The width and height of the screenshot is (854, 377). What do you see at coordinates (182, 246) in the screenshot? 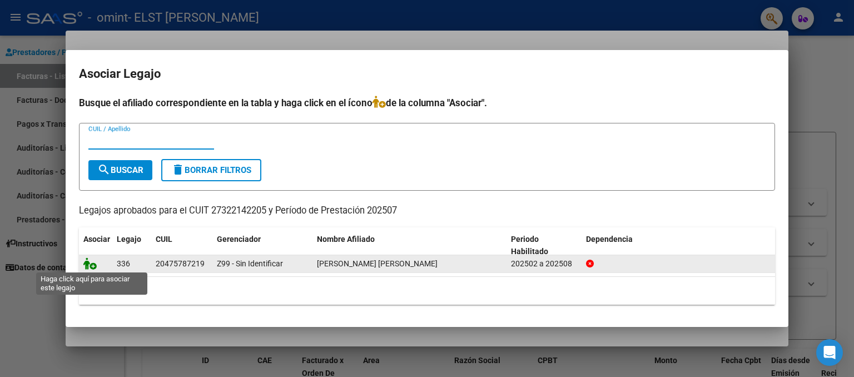
I see `datatable-header-cell: CUIL` at bounding box center [182, 246].